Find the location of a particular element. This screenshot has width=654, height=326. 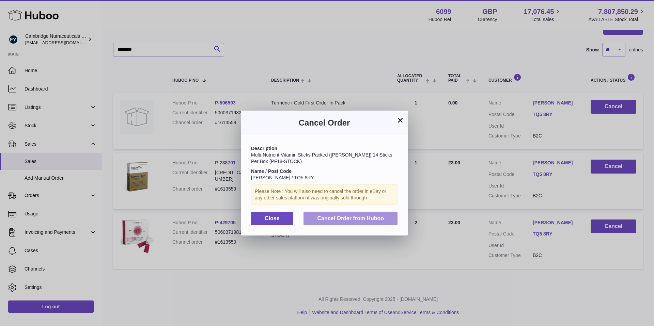

h3: Cancel Order is located at coordinates (324, 123).